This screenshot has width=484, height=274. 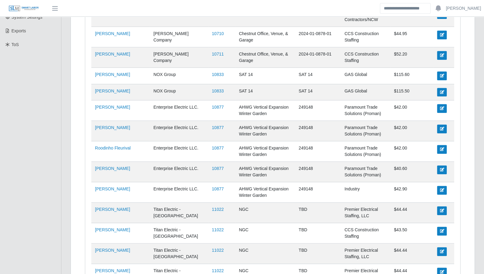 What do you see at coordinates (113, 148) in the screenshot?
I see `a: Roodinho Fleurival` at bounding box center [113, 148].